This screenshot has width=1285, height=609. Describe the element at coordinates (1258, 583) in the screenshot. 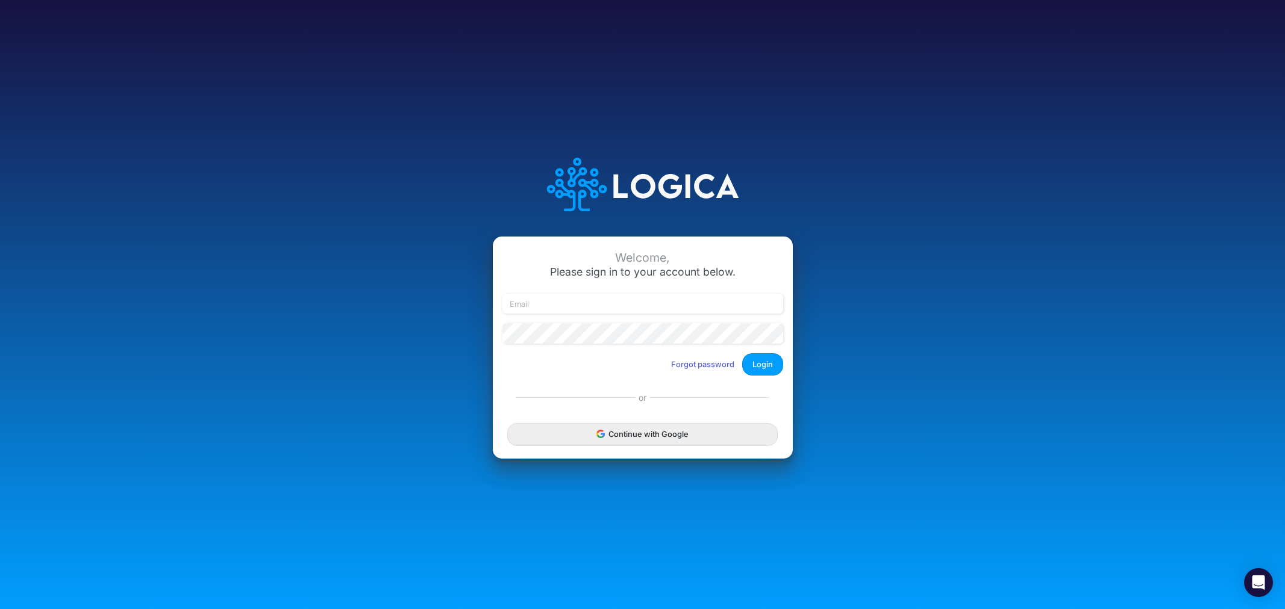

I see `div: Open Intercom Messenger` at that location.